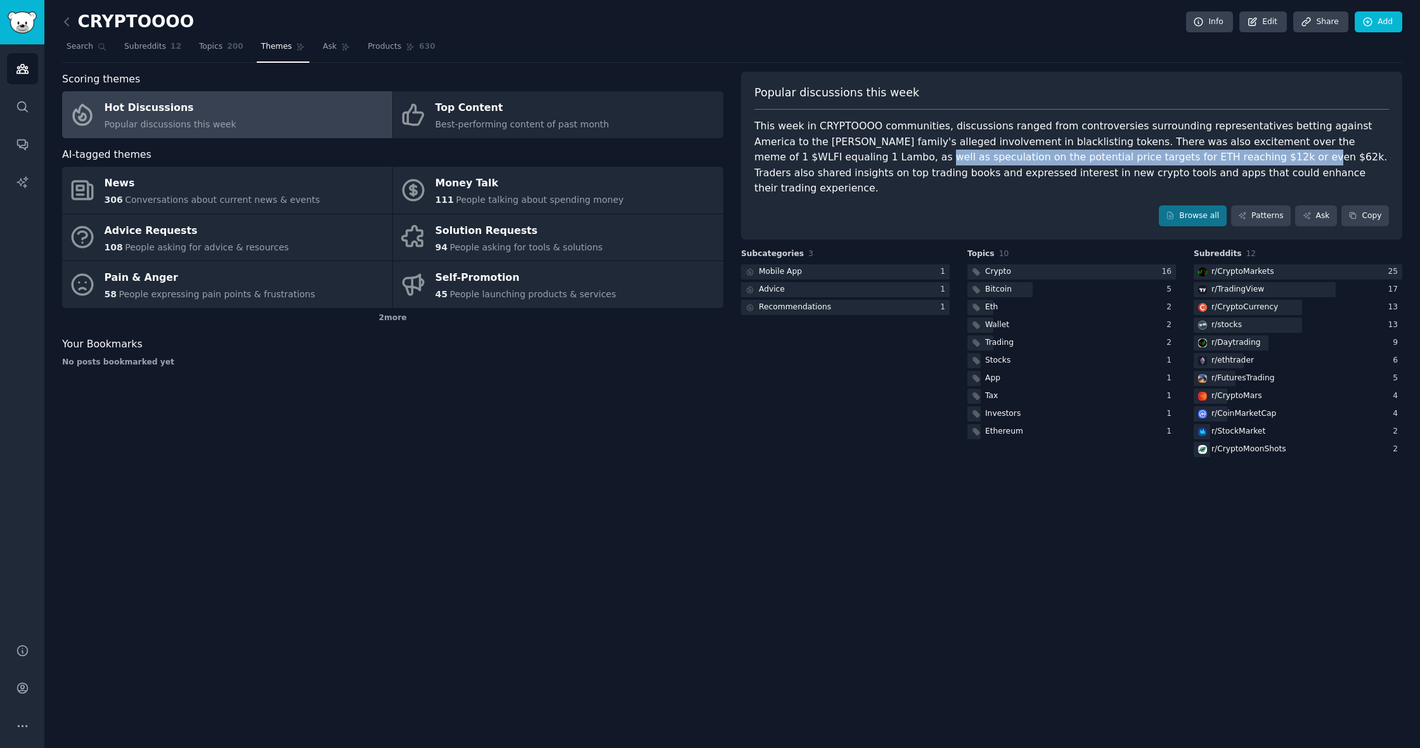 Image resolution: width=1420 pixels, height=748 pixels. Describe the element at coordinates (558, 238) in the screenshot. I see `a: Solution Requests94People asking for tools & solutions` at that location.